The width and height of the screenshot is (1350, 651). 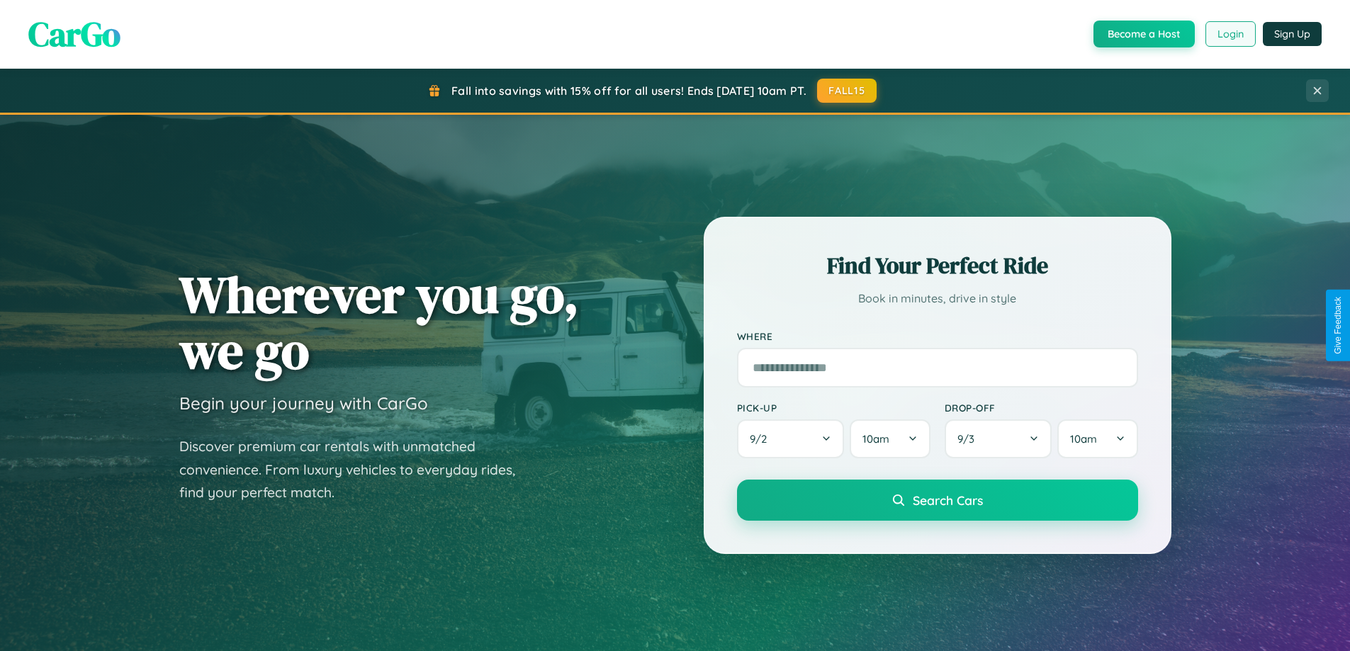 What do you see at coordinates (791, 439) in the screenshot?
I see `button: 9/2` at bounding box center [791, 439].